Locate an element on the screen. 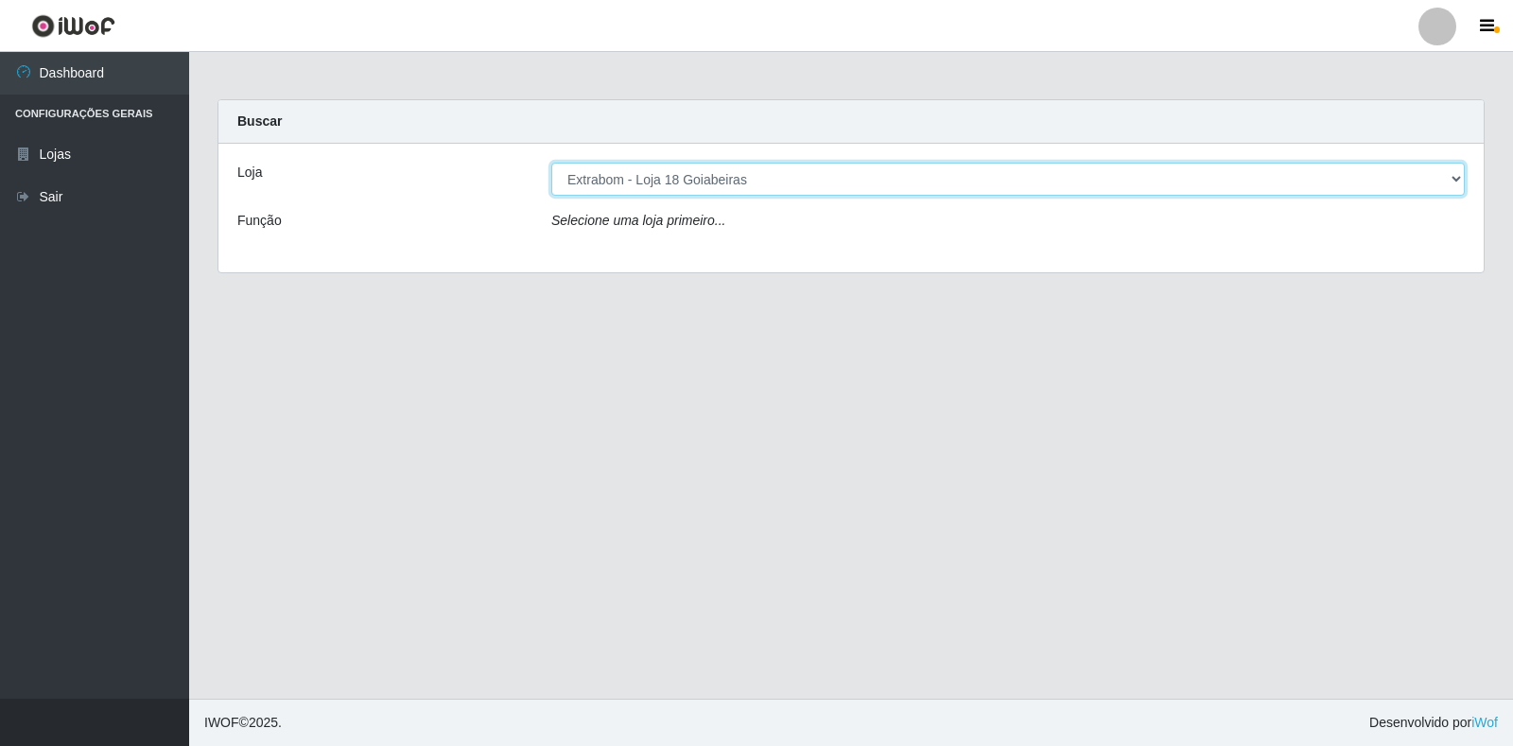 This screenshot has width=1513, height=746. a: iWof is located at coordinates (1484, 722).